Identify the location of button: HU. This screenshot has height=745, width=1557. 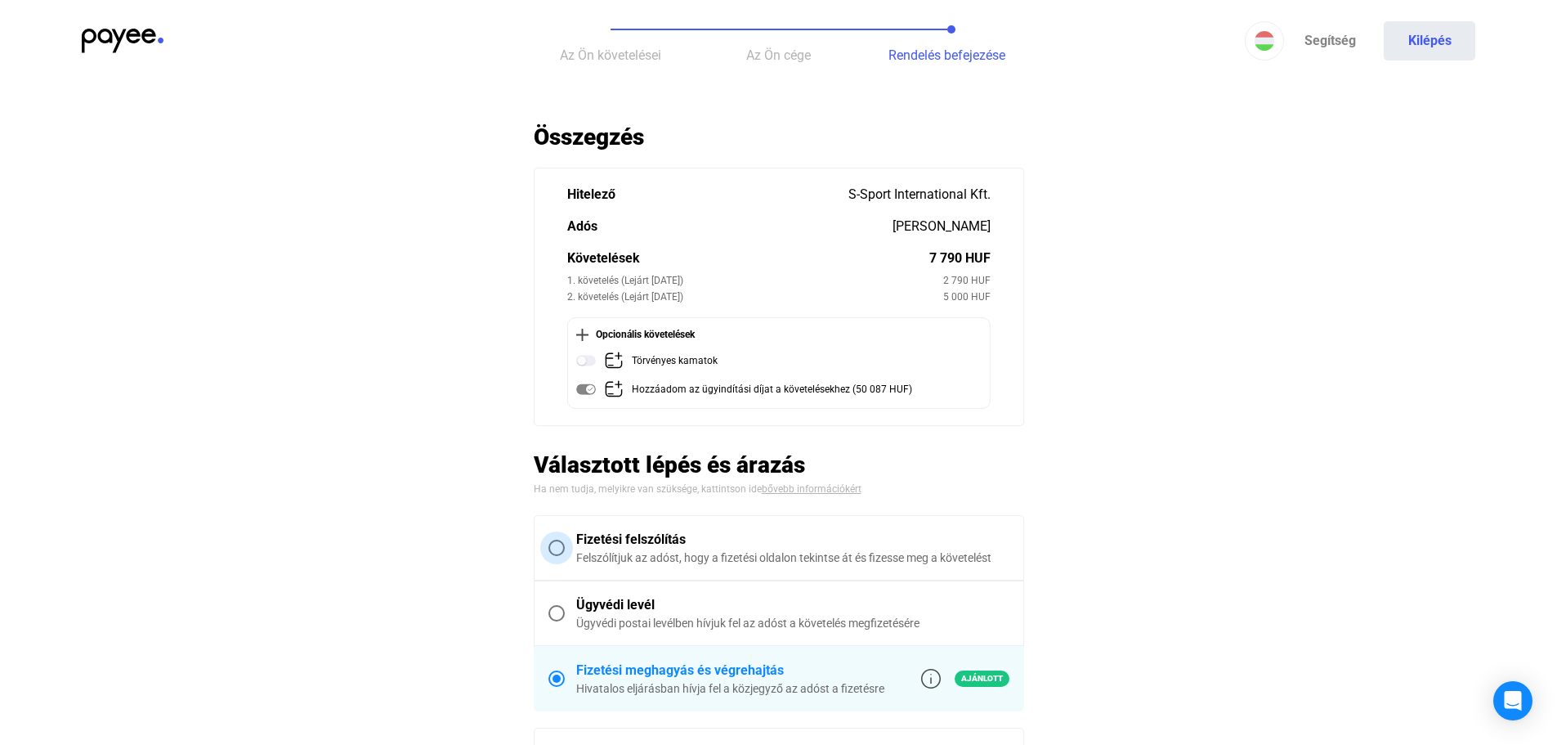
(1264, 41).